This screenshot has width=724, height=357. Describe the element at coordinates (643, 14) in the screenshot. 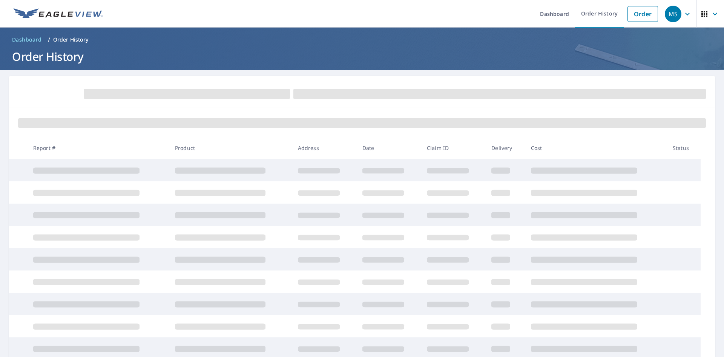

I see `a: Order` at that location.